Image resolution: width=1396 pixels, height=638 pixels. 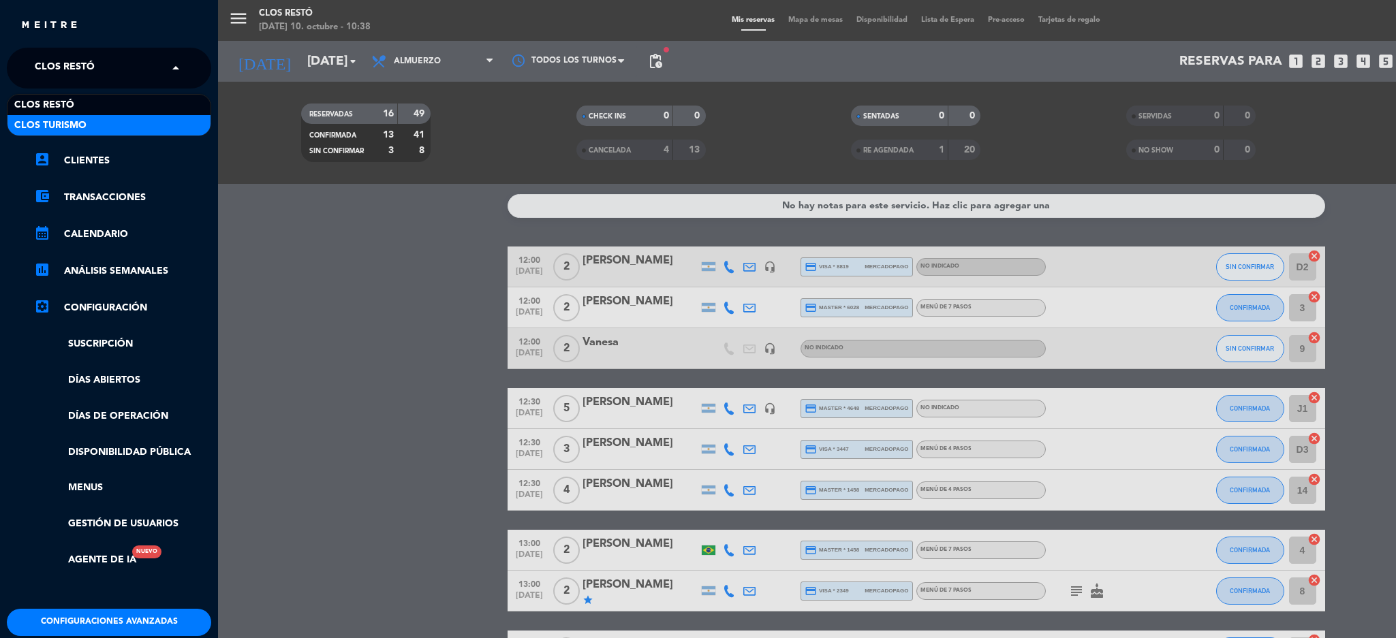 I want to click on a: account_balance_walletTransacciones, so click(x=123, y=198).